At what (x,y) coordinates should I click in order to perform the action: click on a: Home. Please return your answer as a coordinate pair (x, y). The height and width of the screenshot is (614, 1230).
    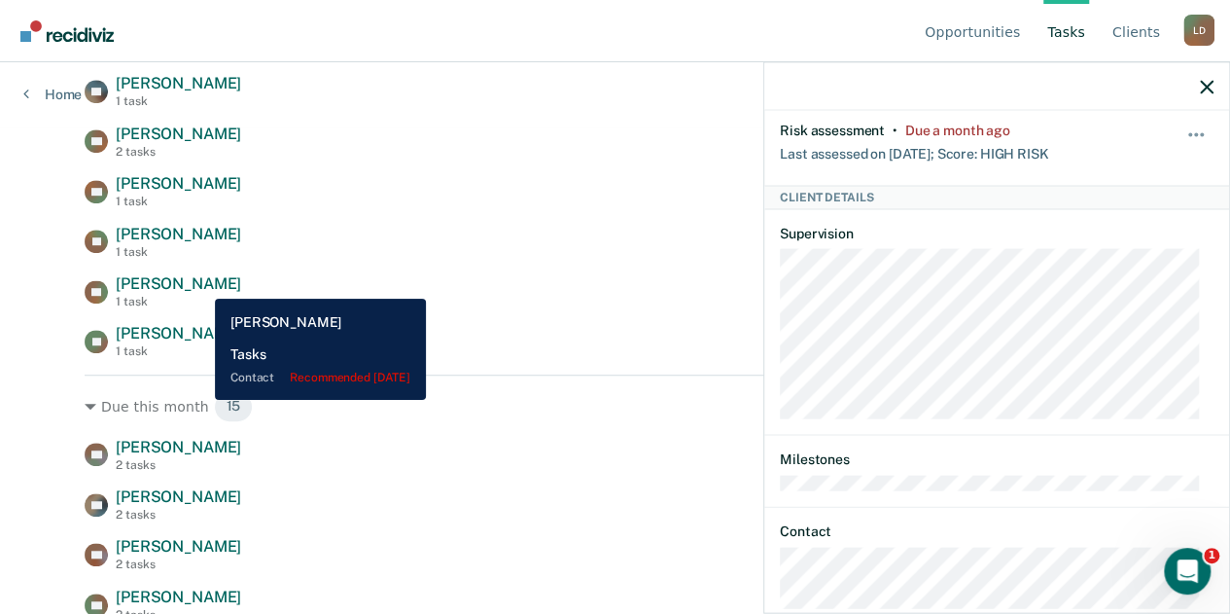
    Looking at the image, I should click on (53, 94).